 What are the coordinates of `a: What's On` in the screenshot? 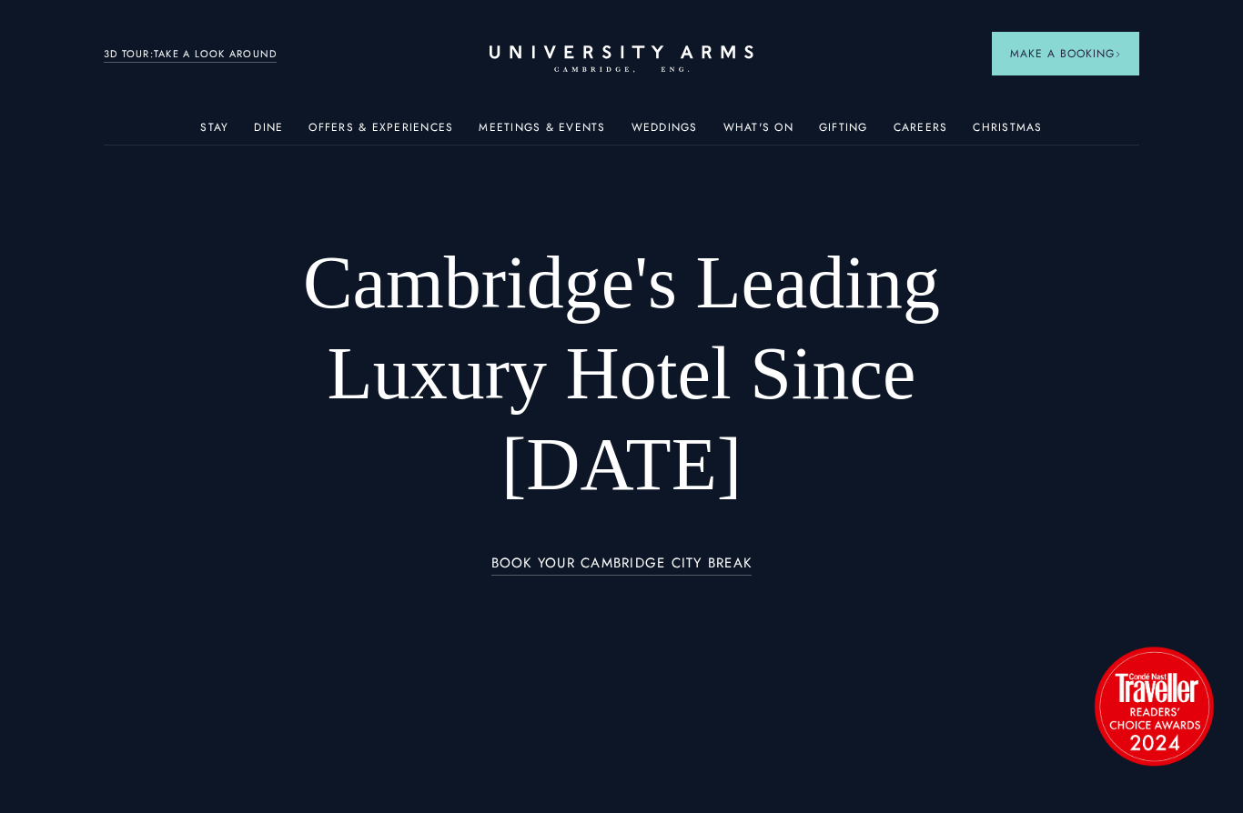 It's located at (758, 133).